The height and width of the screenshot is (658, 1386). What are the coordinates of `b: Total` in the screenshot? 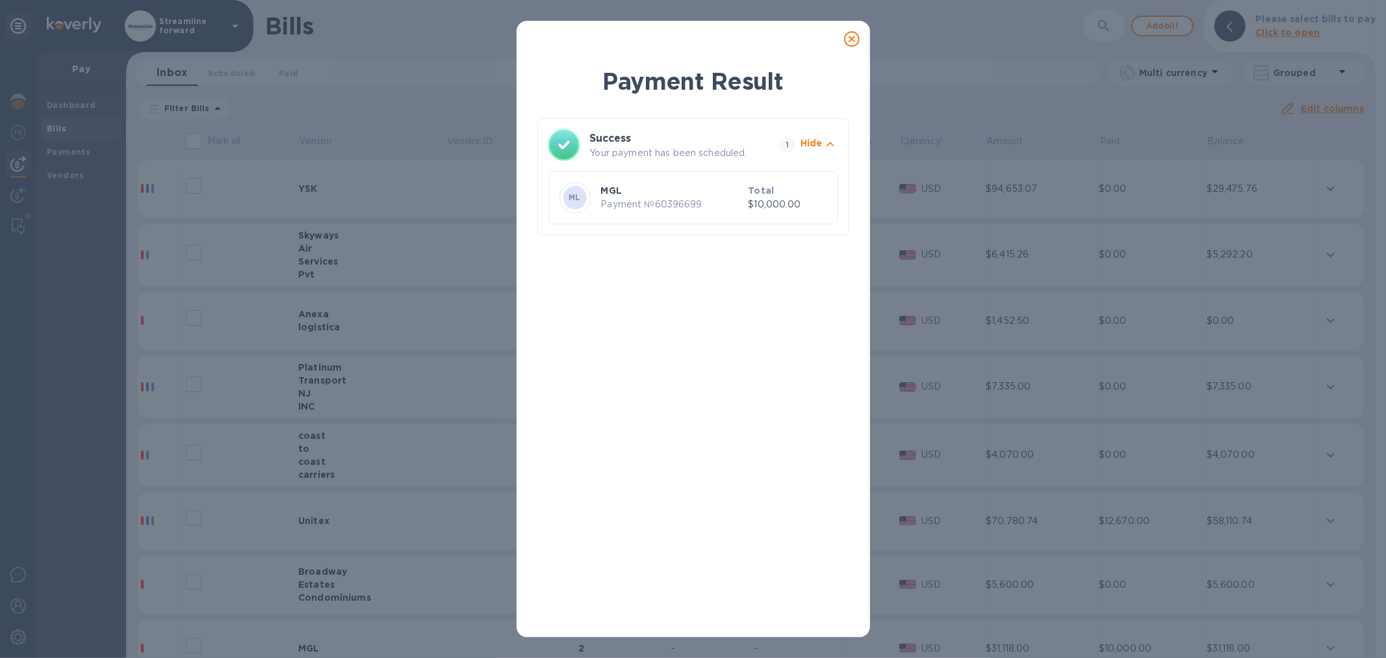 It's located at (761, 190).